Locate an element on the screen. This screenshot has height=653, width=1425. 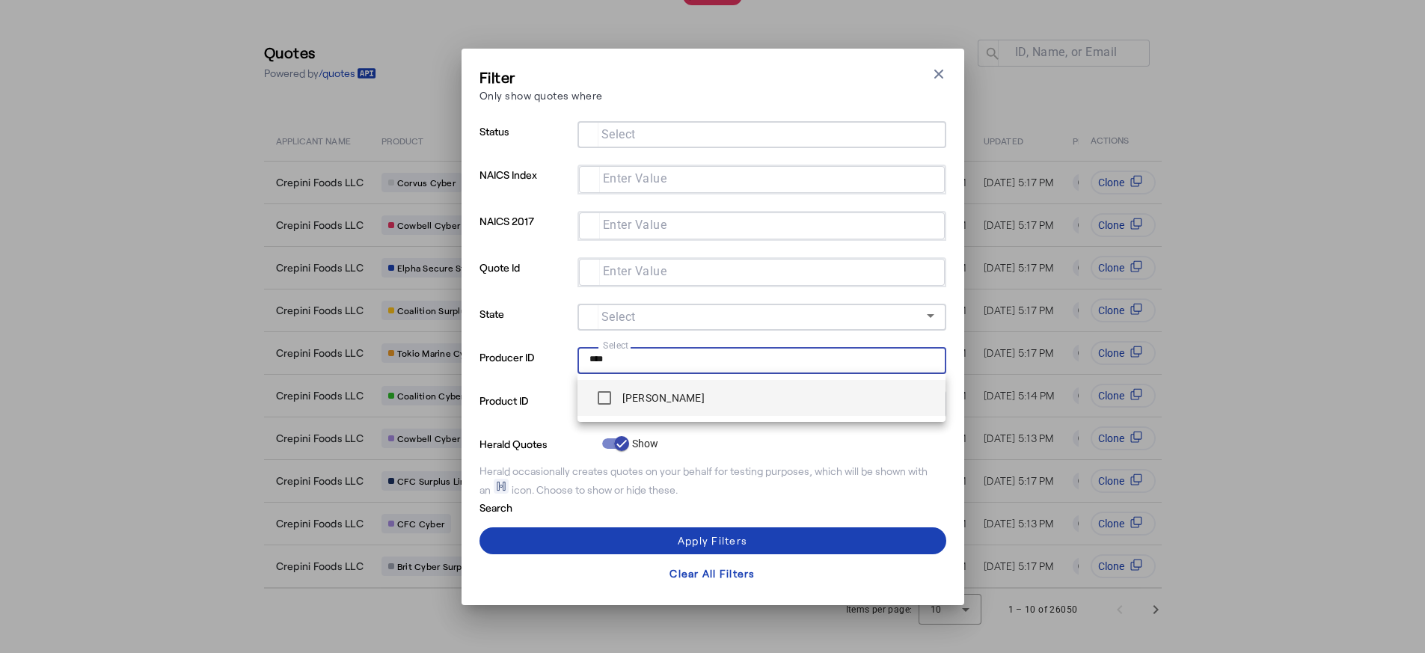
div: Apply Filters is located at coordinates (712, 540).